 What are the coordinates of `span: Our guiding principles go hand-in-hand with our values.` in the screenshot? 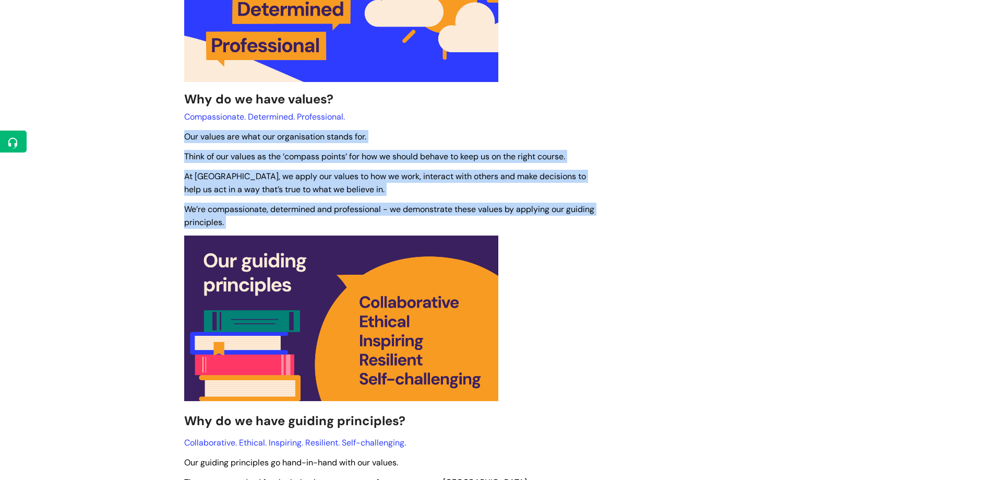 It's located at (291, 462).